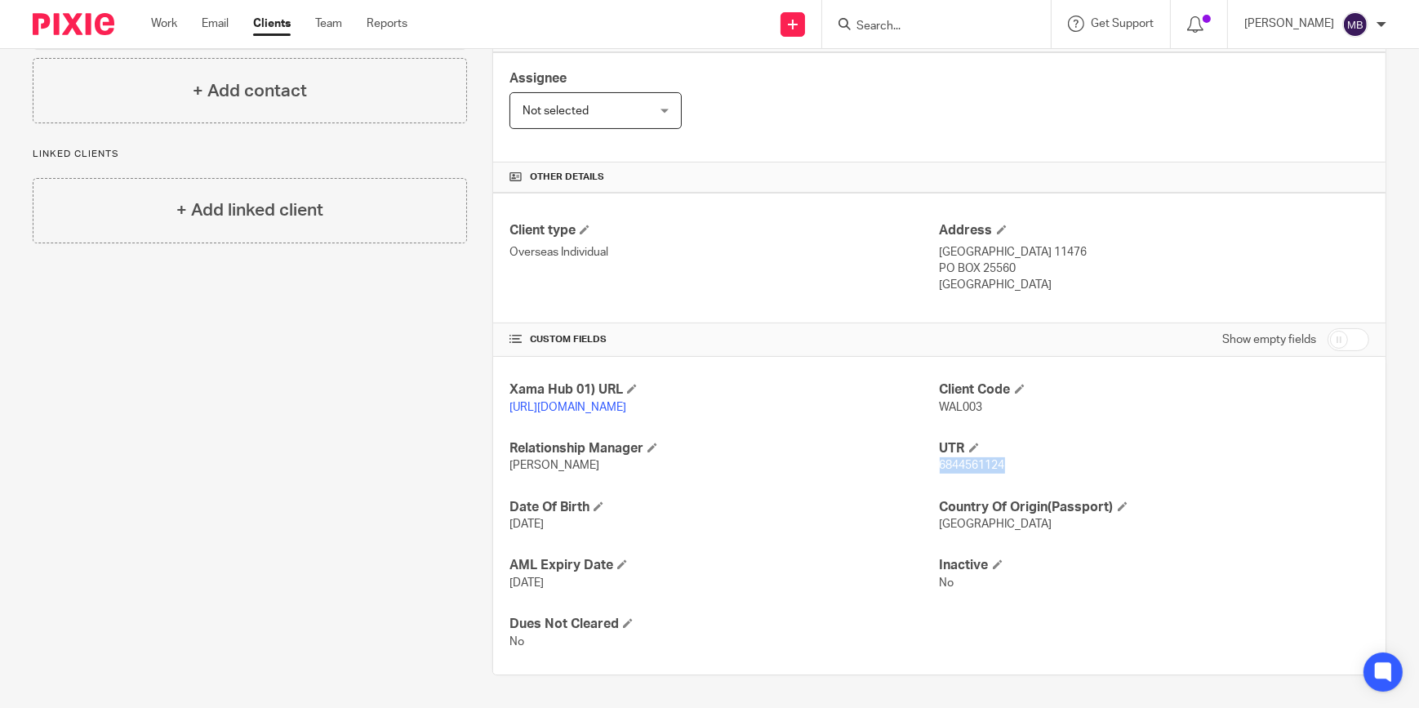  Describe the element at coordinates (250, 154) in the screenshot. I see `p: Linked clients` at that location.